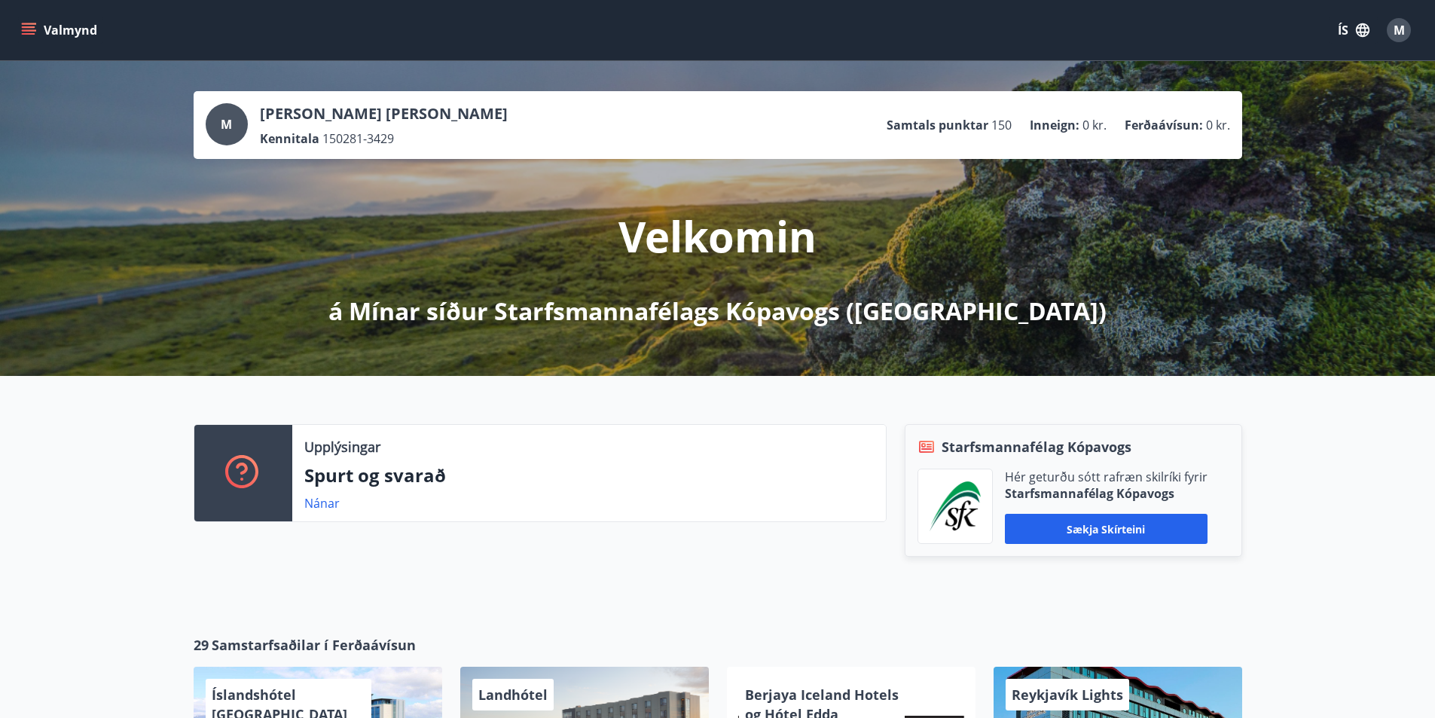  What do you see at coordinates (589, 475) in the screenshot?
I see `p: Spurt og svarað` at bounding box center [589, 475].